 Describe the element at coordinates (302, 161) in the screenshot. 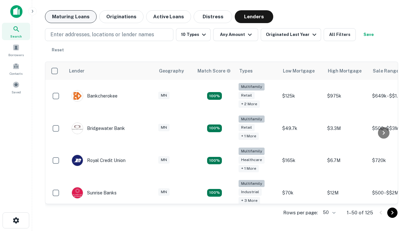

I see `td: $165k` at that location.